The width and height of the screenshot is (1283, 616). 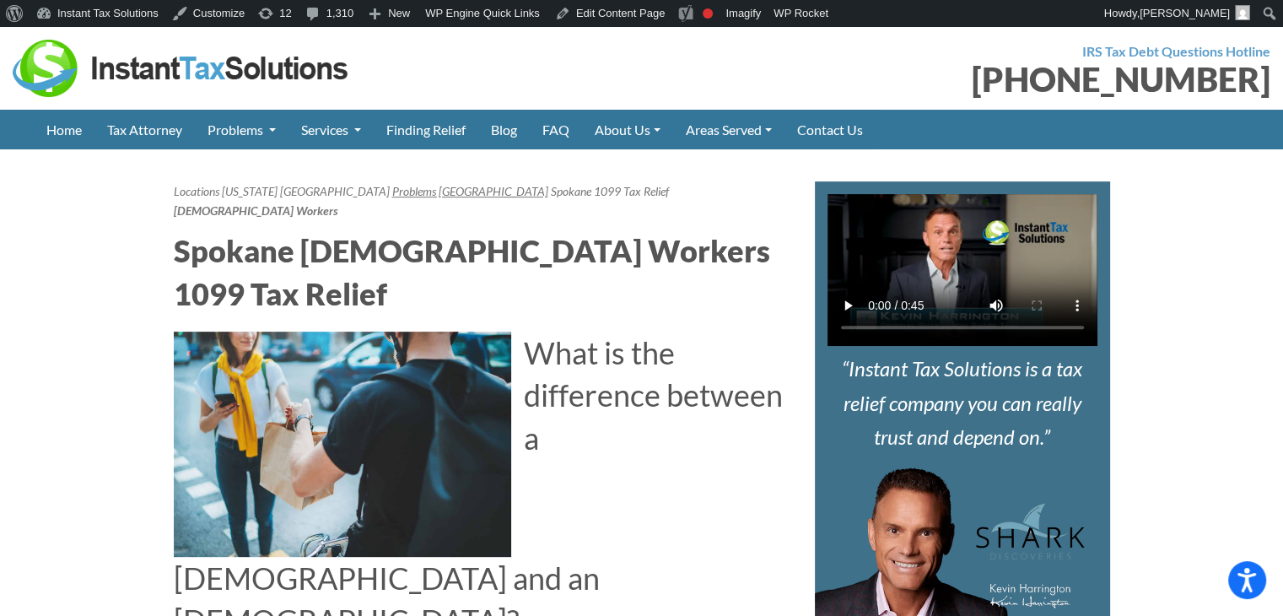 I want to click on a: Blog, so click(x=504, y=129).